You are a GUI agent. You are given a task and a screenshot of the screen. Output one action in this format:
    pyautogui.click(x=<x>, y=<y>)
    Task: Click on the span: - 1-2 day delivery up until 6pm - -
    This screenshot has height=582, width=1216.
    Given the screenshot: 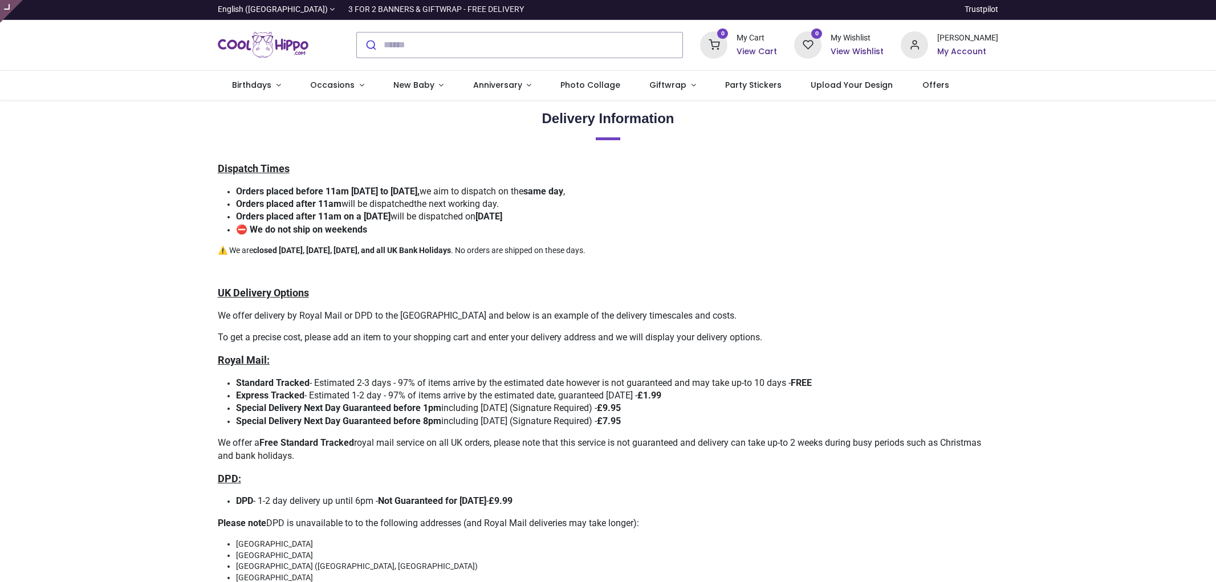 What is the action you would take?
    pyautogui.click(x=374, y=501)
    